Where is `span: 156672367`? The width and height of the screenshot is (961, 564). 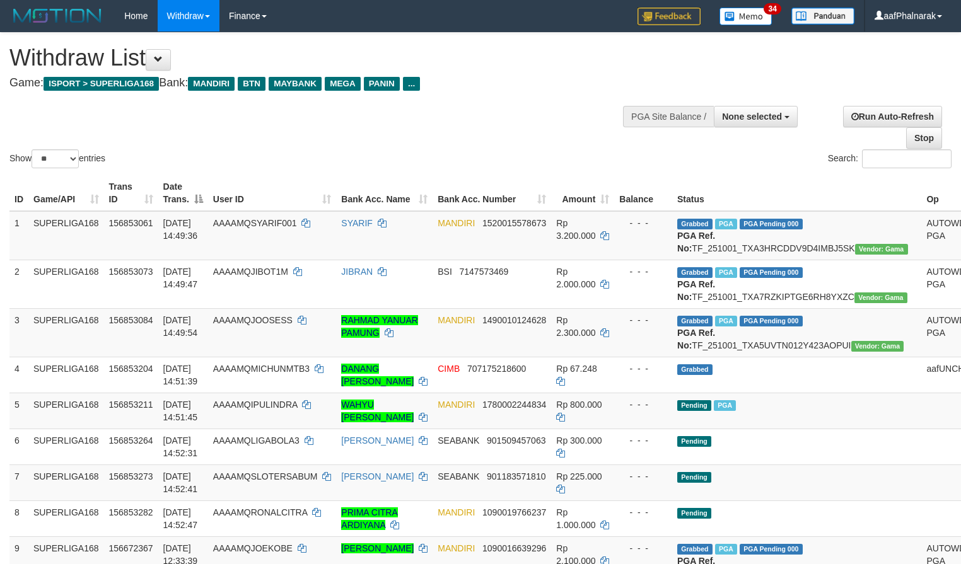
span: 156672367 is located at coordinates (131, 548).